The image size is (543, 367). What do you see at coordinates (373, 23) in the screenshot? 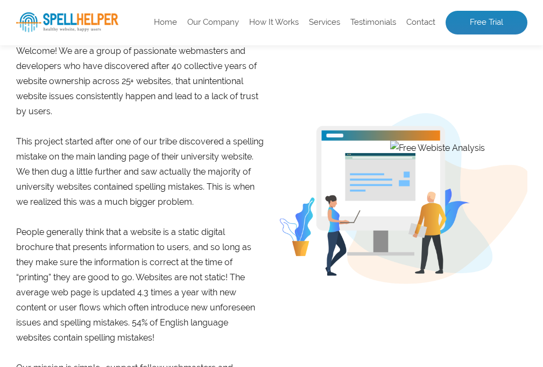
I see `a: Testimonials` at bounding box center [373, 23].